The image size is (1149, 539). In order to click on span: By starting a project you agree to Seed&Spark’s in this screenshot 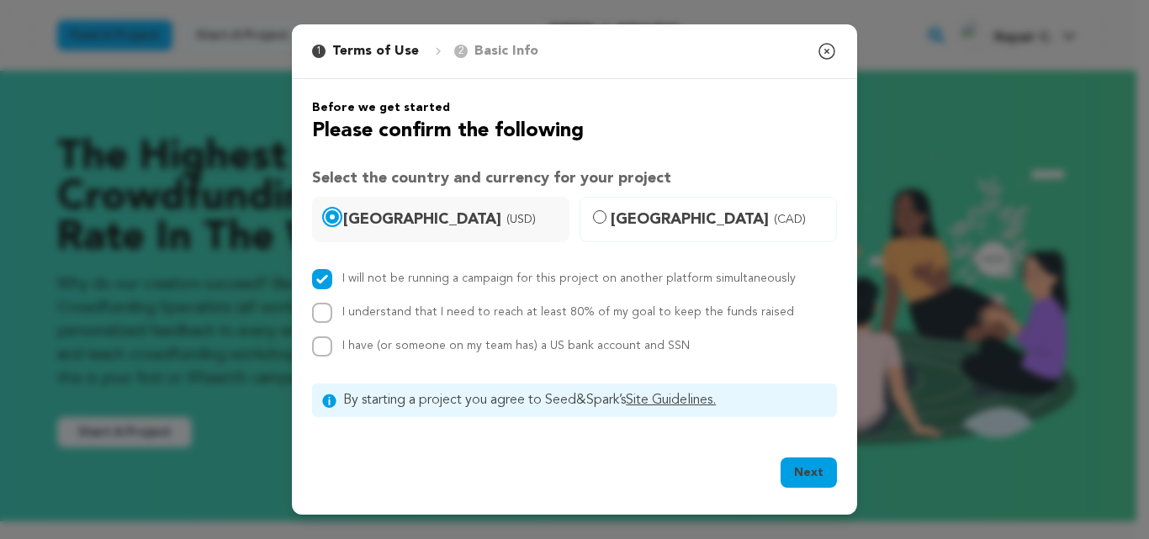, I will do `click(585, 401)`.